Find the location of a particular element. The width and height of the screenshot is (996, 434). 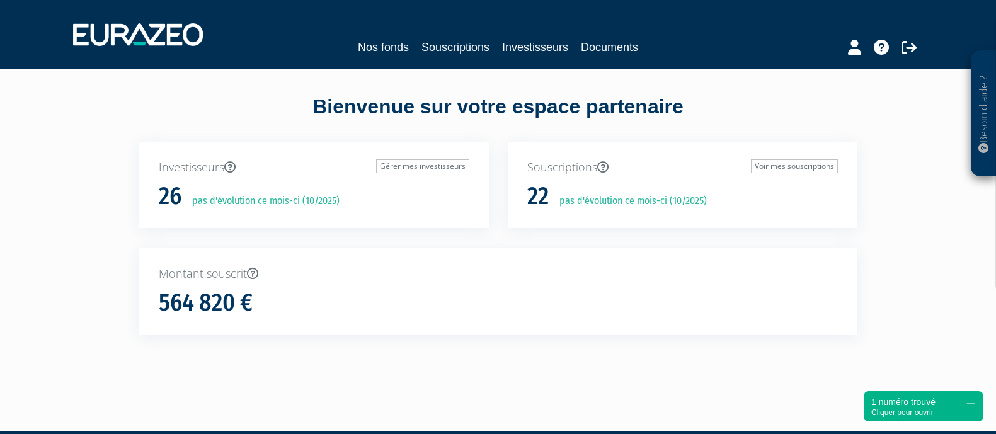

a: Souscriptions is located at coordinates (455, 47).